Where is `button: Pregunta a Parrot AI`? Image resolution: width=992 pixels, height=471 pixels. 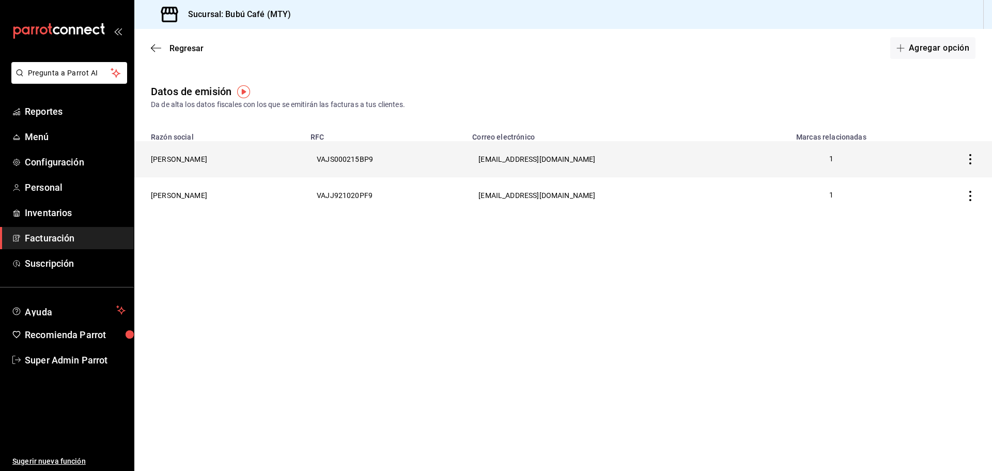 button: Pregunta a Parrot AI is located at coordinates (69, 73).